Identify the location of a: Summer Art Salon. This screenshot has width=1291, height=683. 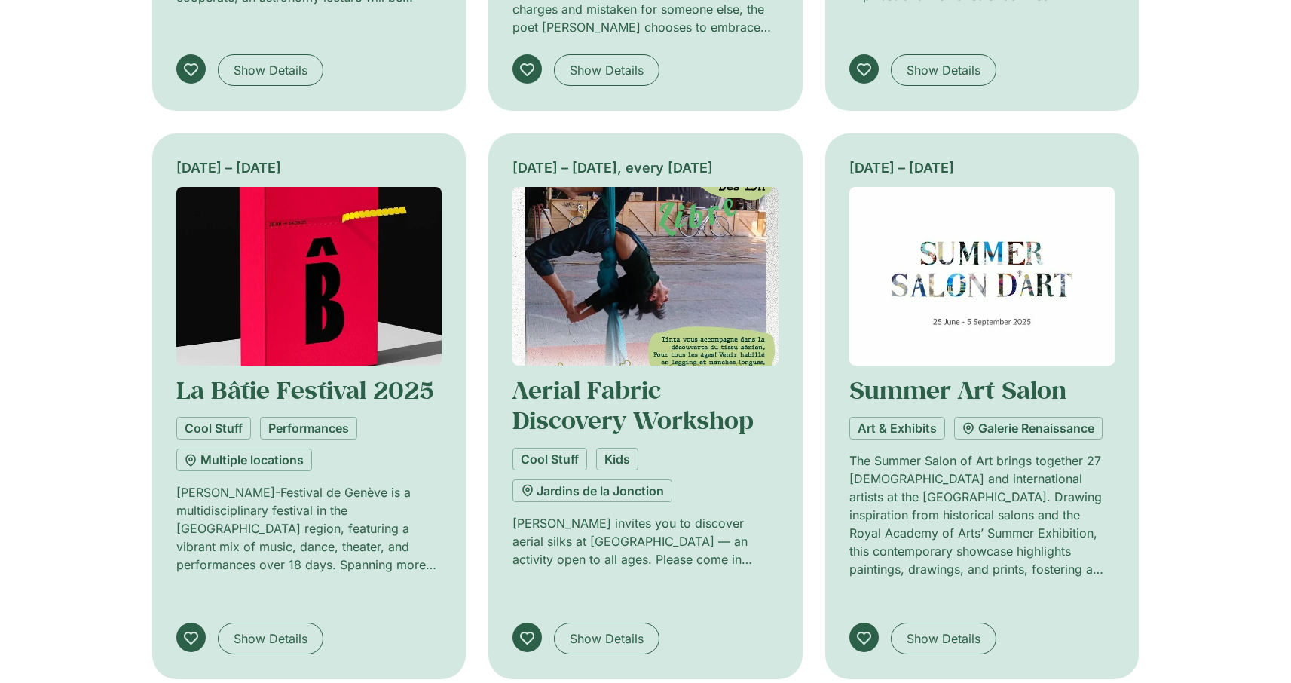
(958, 390).